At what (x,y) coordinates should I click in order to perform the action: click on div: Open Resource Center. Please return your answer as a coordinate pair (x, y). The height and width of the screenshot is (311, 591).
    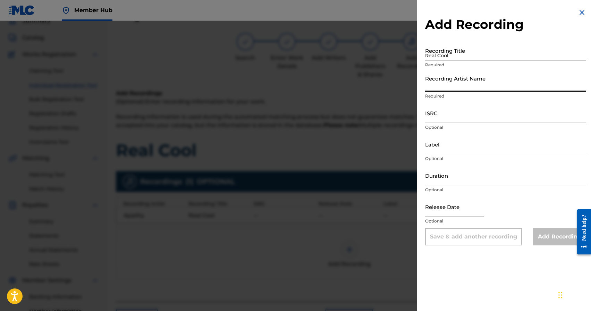
    Looking at the image, I should click on (12, 28).